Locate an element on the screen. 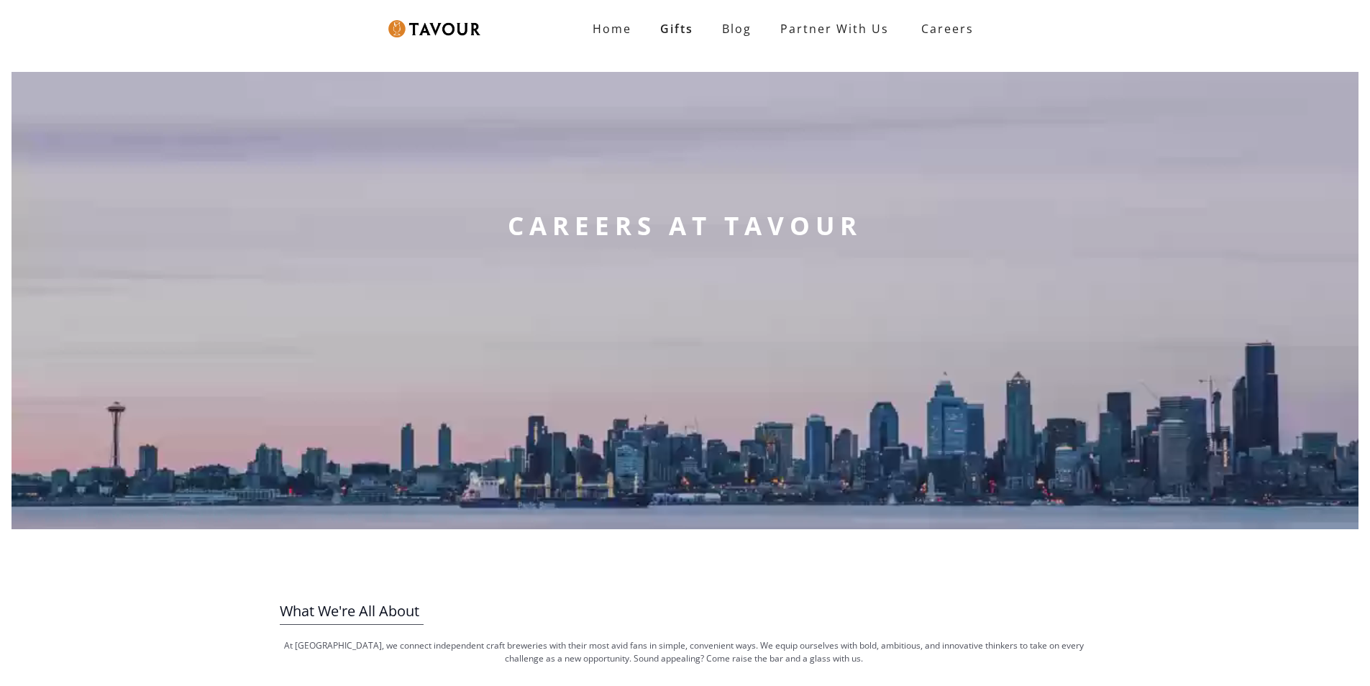 The image size is (1370, 686). a: Blog is located at coordinates (736, 29).